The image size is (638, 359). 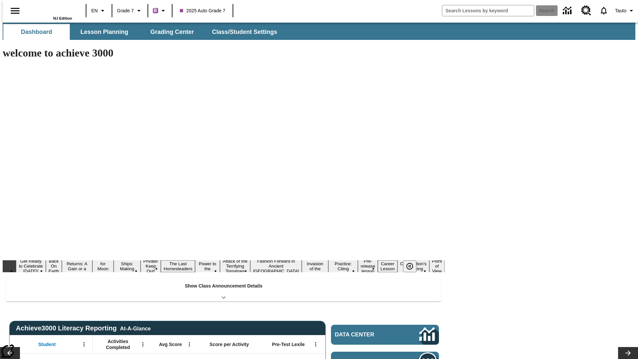 What do you see at coordinates (245, 32) in the screenshot?
I see `button: Class/Student Settings` at bounding box center [245, 32].